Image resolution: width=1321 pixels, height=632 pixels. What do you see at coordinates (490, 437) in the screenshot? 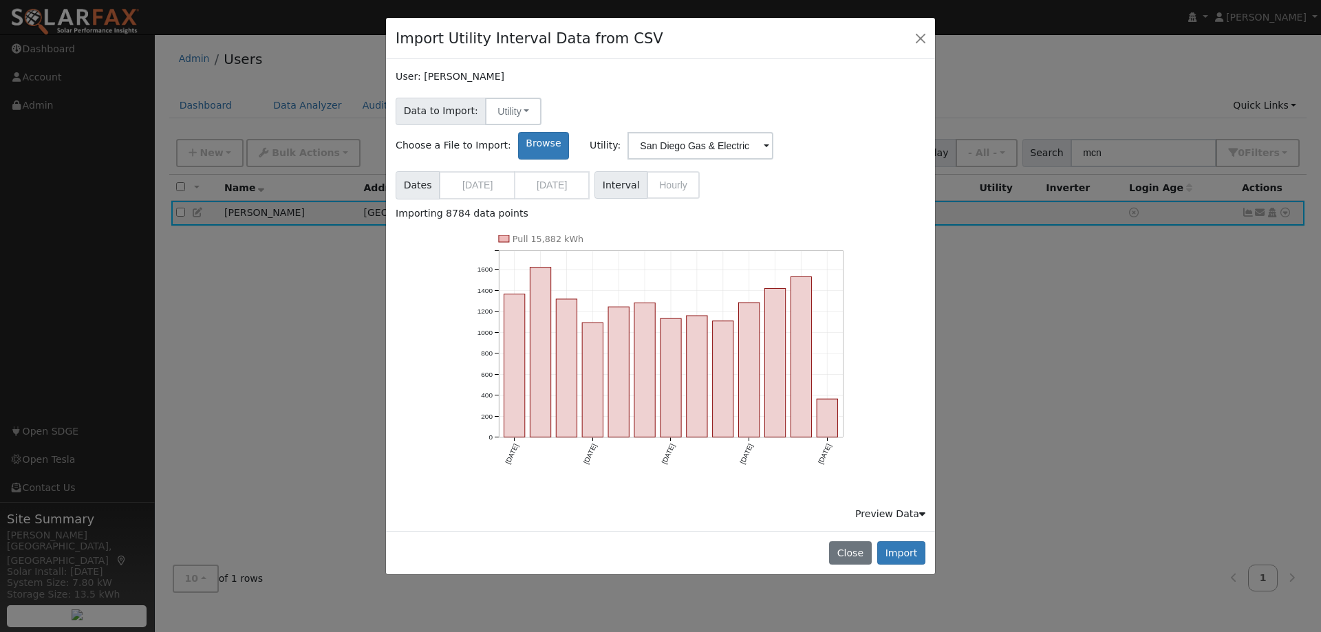
I see `text: 0` at bounding box center [490, 437].